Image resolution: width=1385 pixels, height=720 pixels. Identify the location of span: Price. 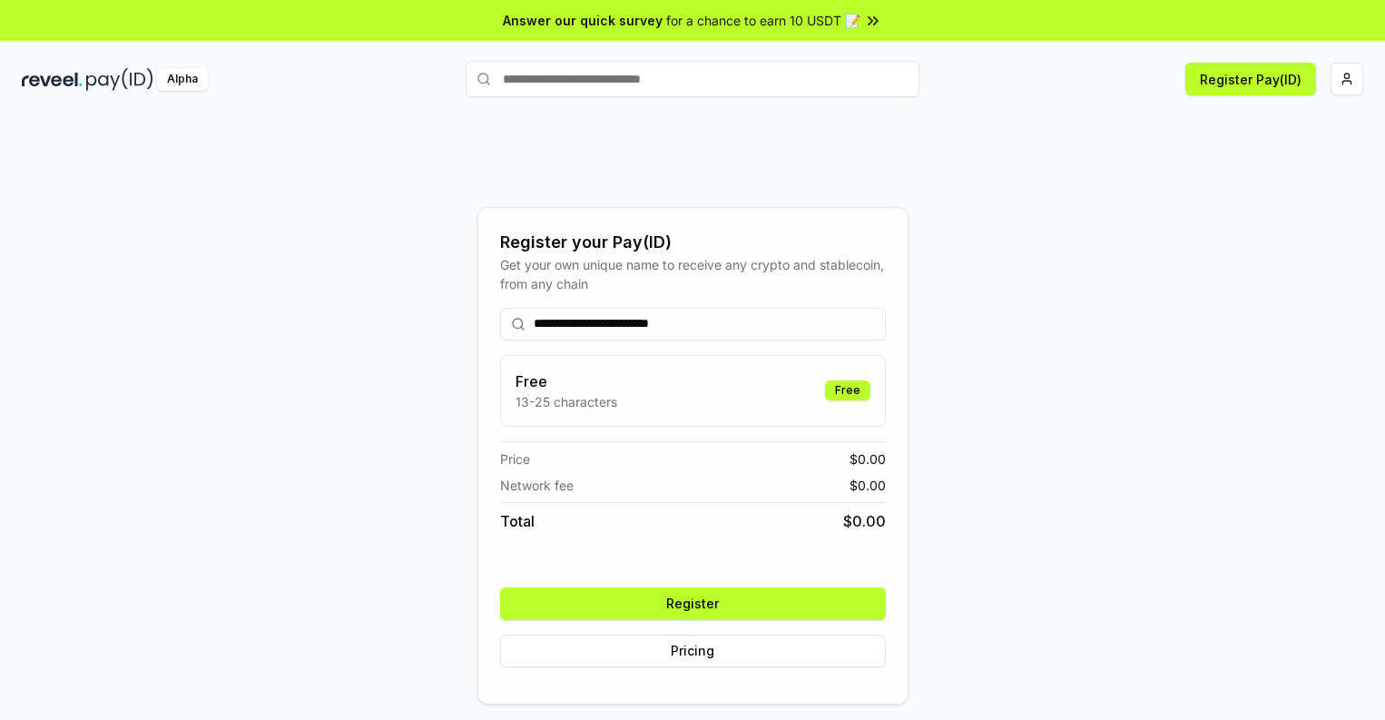
(515, 458).